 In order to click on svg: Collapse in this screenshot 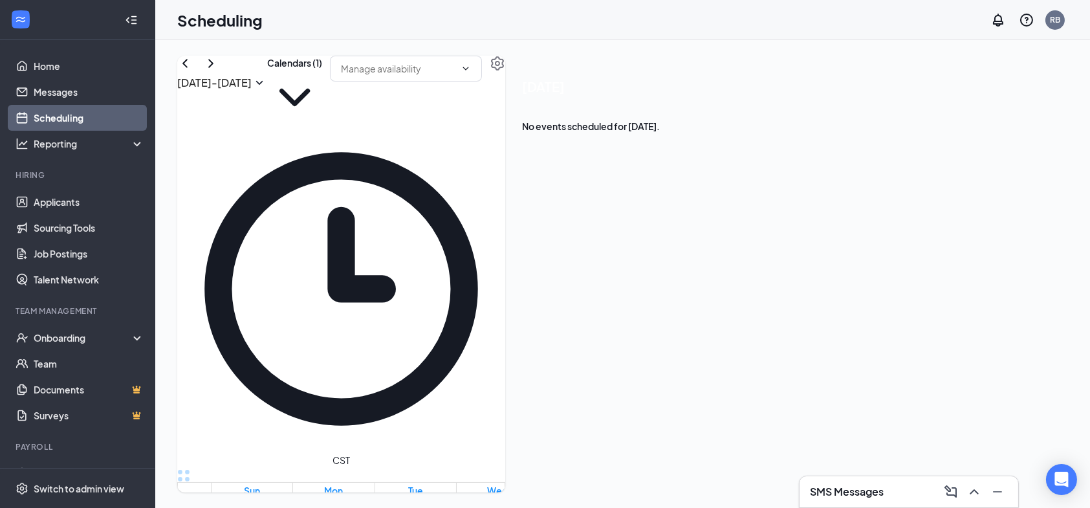, I will do `click(131, 20)`.